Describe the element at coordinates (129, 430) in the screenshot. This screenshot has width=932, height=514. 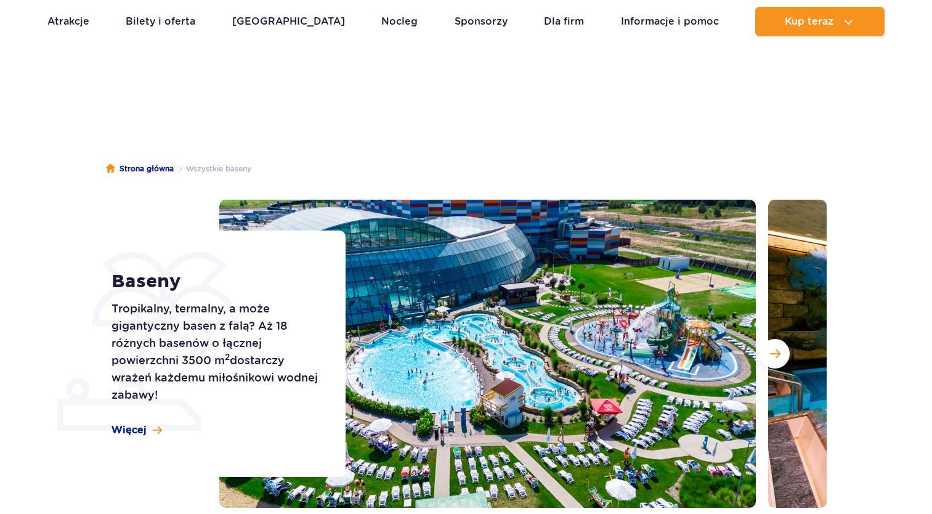
I see `span: Więcej` at that location.